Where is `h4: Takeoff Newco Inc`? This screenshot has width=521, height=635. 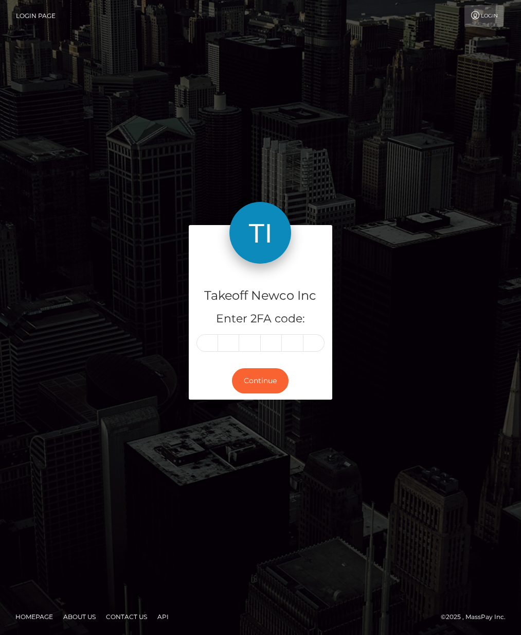
h4: Takeoff Newco Inc is located at coordinates (261, 295).